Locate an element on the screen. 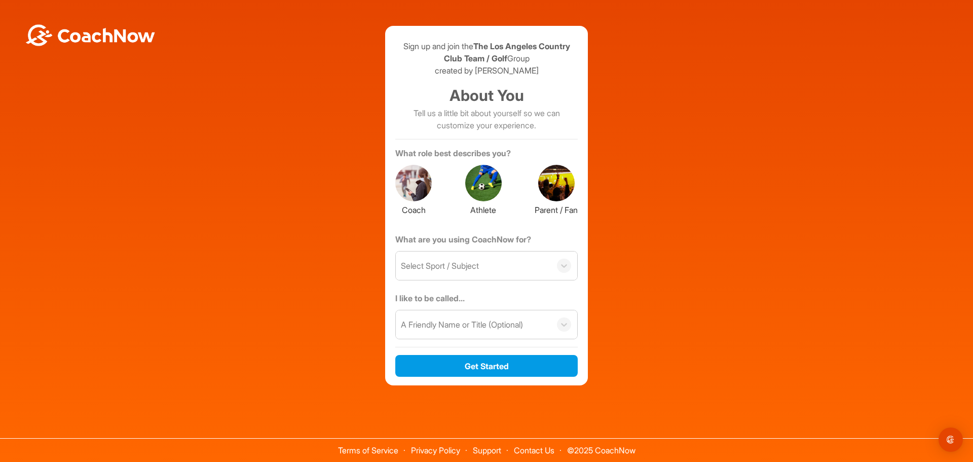 Image resolution: width=973 pixels, height=462 pixels. p: Sign up and join the Group is located at coordinates (487, 52).